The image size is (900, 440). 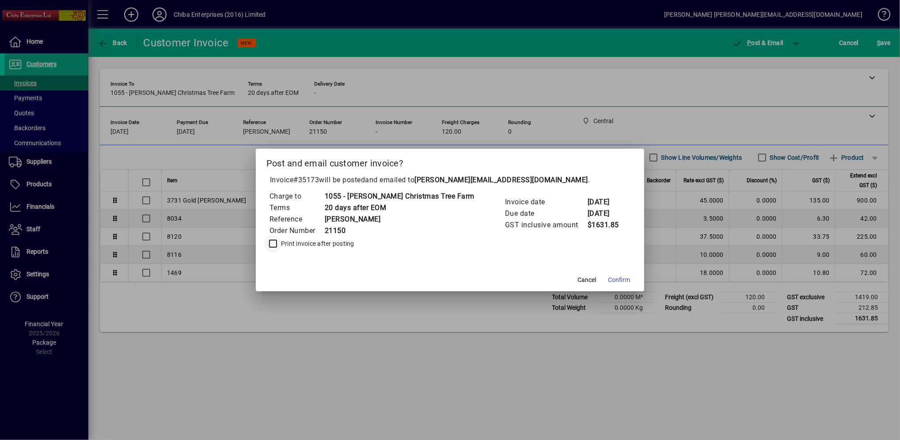 What do you see at coordinates (450, 180) in the screenshot?
I see `p: Invoice will be posted .` at bounding box center [450, 180].